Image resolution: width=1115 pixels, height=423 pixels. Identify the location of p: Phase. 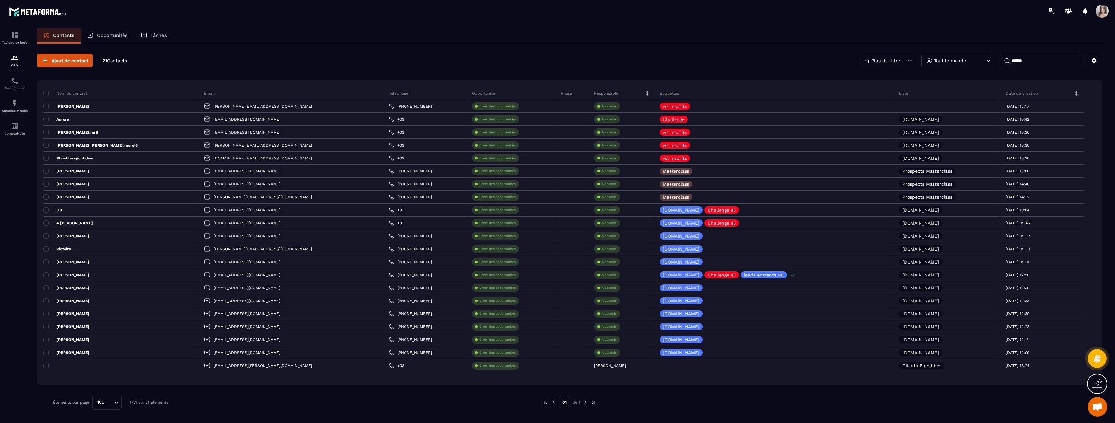
(567, 93).